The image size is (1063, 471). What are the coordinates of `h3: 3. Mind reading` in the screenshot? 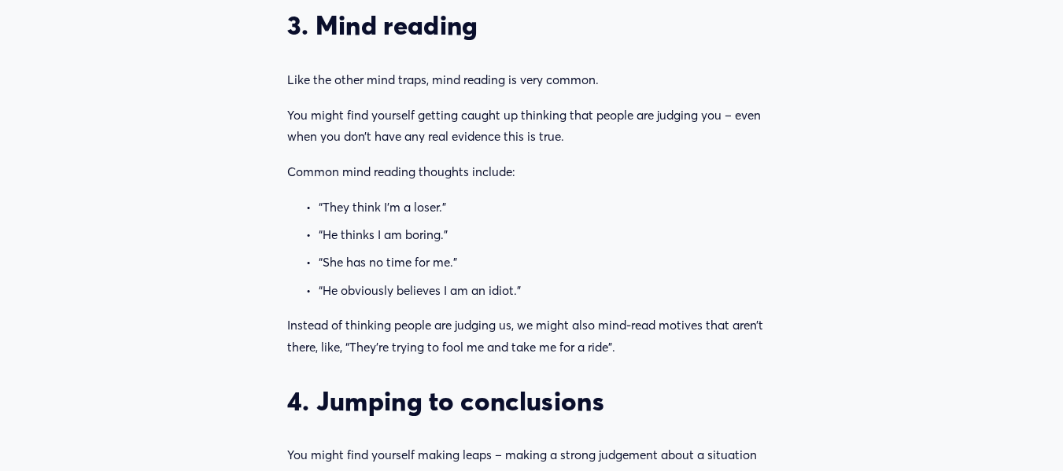 It's located at (531, 25).